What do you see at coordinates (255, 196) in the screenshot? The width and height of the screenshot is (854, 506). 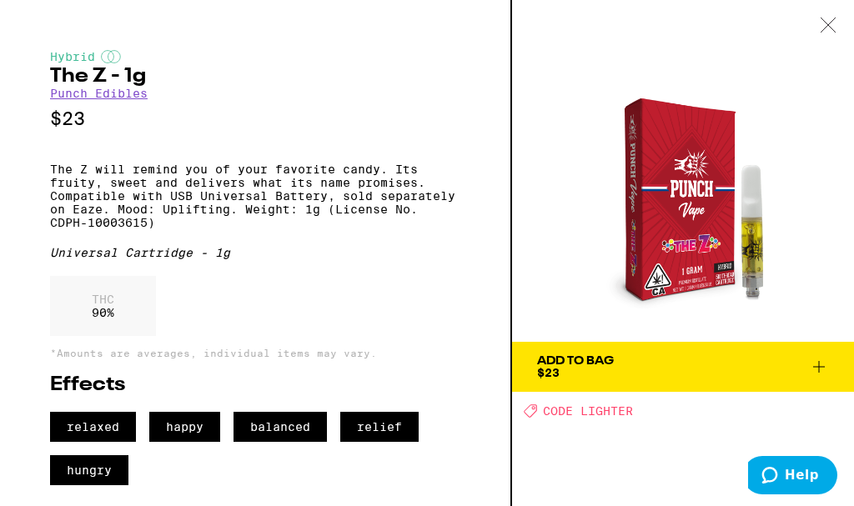 I see `p: The Z will remind you of your favorite candy. Its fruity, sweet and delivers what its name promis...` at bounding box center [255, 196].